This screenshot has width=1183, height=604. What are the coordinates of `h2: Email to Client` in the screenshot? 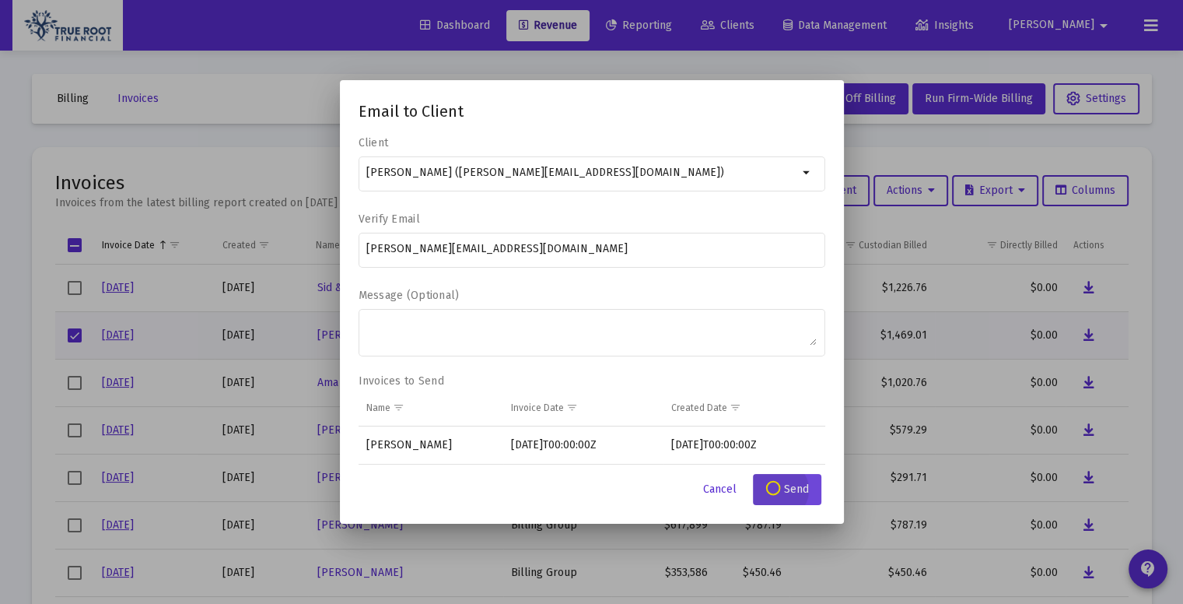 It's located at (592, 111).